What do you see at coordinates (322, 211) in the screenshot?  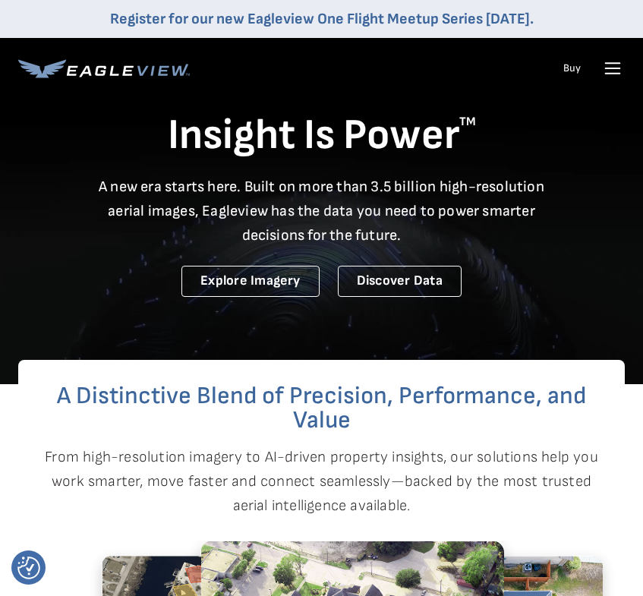 I see `p: A new era starts here. Built on more than 3.5 billion high-resolution aerial images, Eagleview ha...` at bounding box center [322, 211].